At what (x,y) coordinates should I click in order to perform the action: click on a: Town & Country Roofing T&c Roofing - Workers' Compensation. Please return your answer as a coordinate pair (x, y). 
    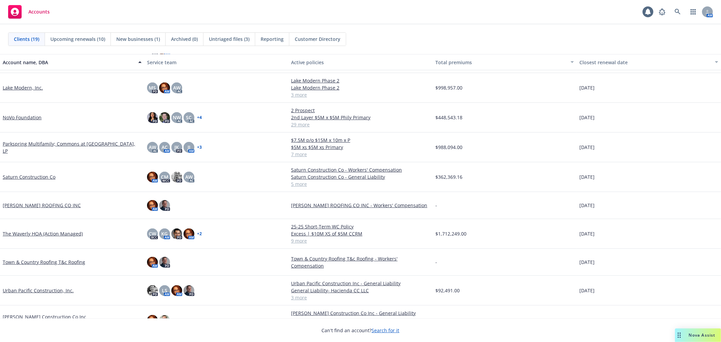
    Looking at the image, I should click on (360, 262).